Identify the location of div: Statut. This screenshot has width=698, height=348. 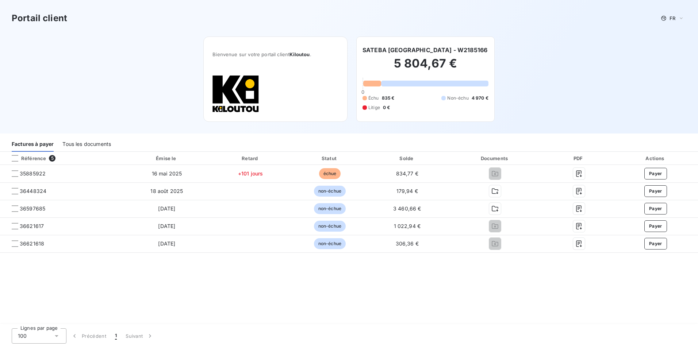
(330, 158).